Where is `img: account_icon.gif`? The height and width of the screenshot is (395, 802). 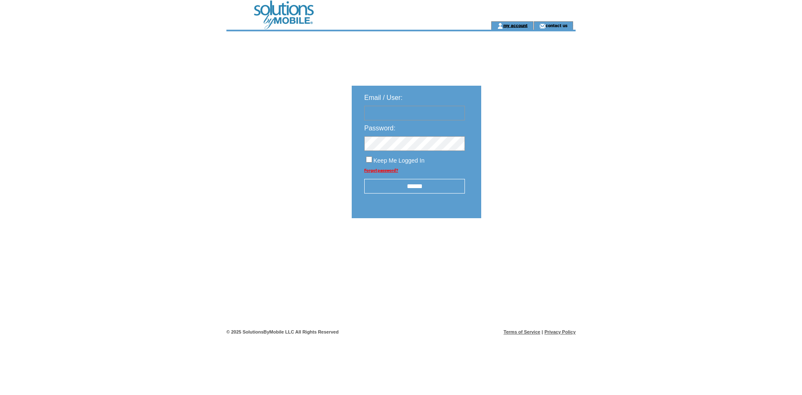 img: account_icon.gif is located at coordinates (500, 26).